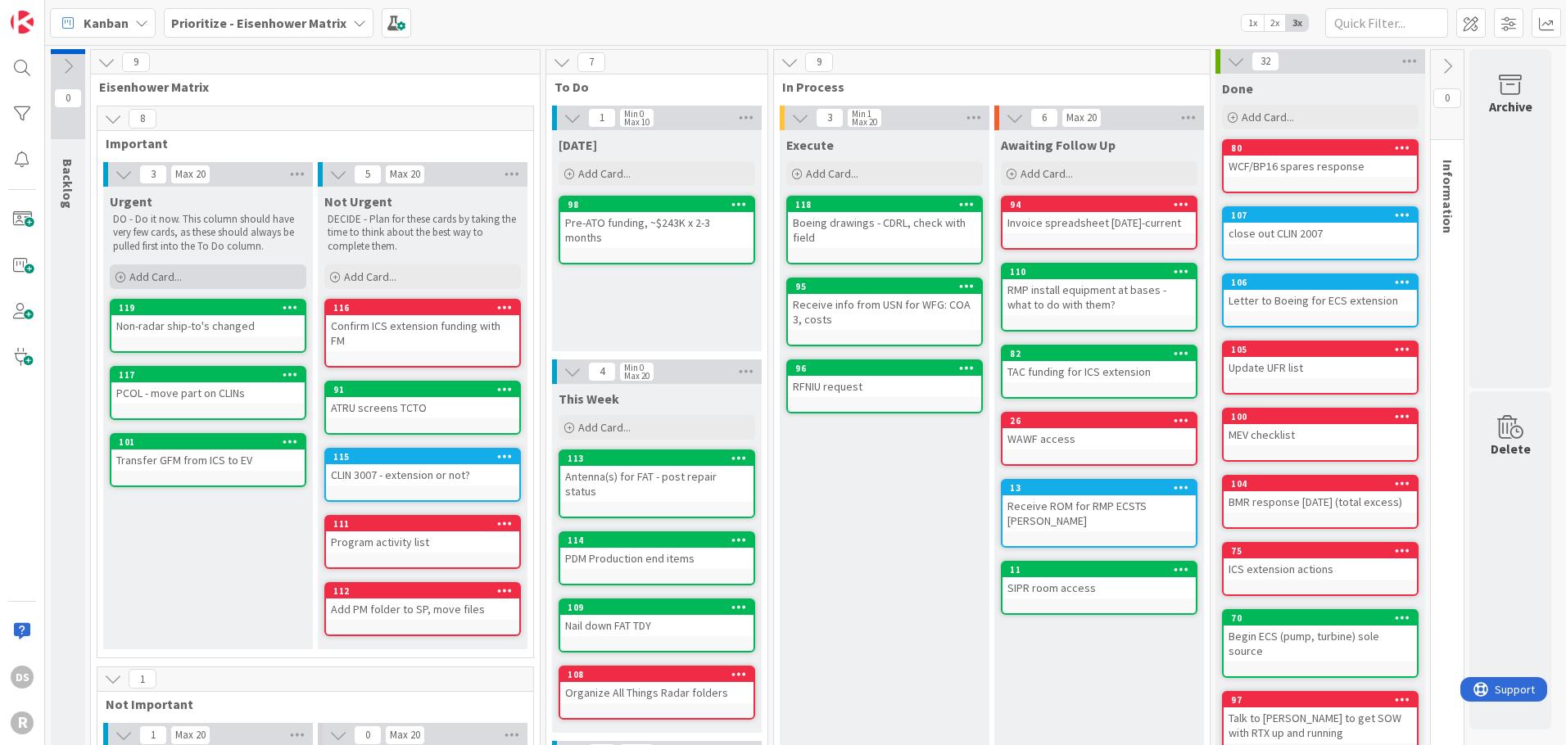 This screenshot has width=1566, height=745. What do you see at coordinates (885, 305) in the screenshot?
I see `div: 95Receive info from USN for WFG: COA 3, costs` at bounding box center [885, 305].